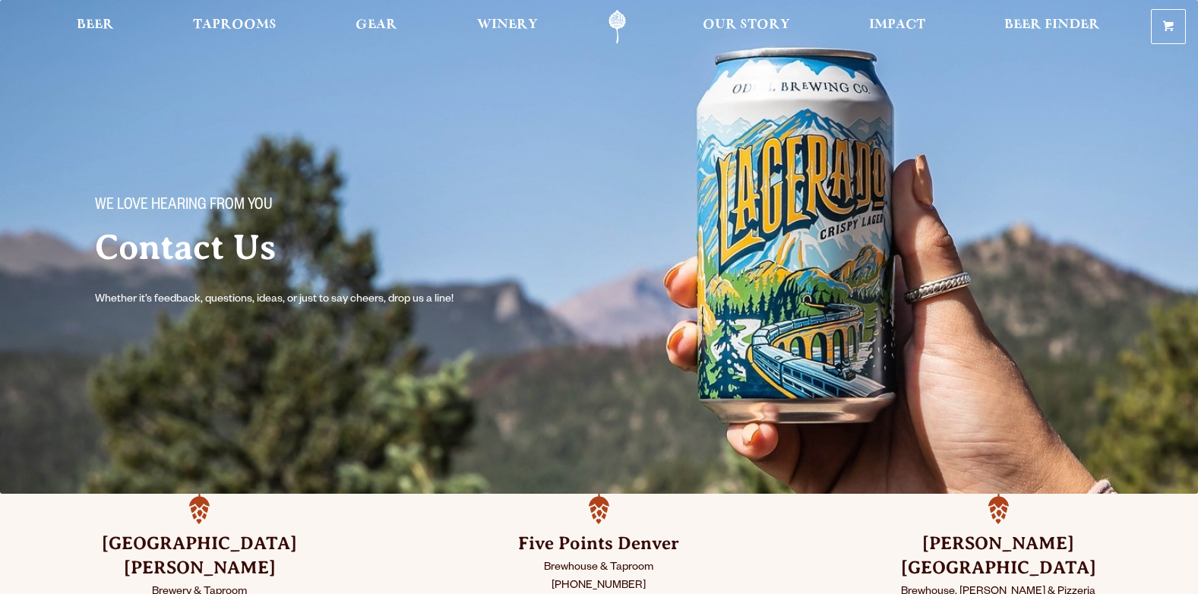  I want to click on span: Impact, so click(897, 25).